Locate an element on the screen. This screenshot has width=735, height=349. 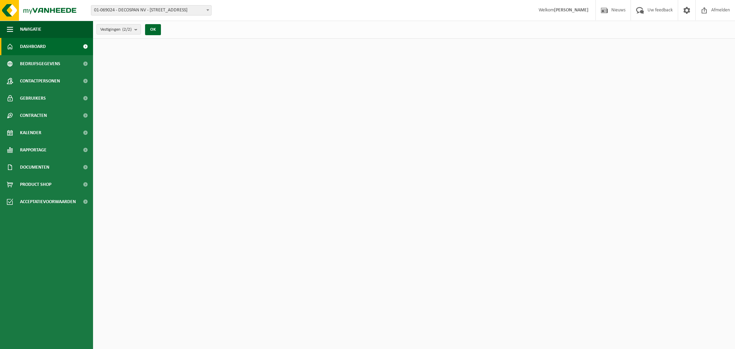
span: Bedrijfsgegevens is located at coordinates (40, 64).